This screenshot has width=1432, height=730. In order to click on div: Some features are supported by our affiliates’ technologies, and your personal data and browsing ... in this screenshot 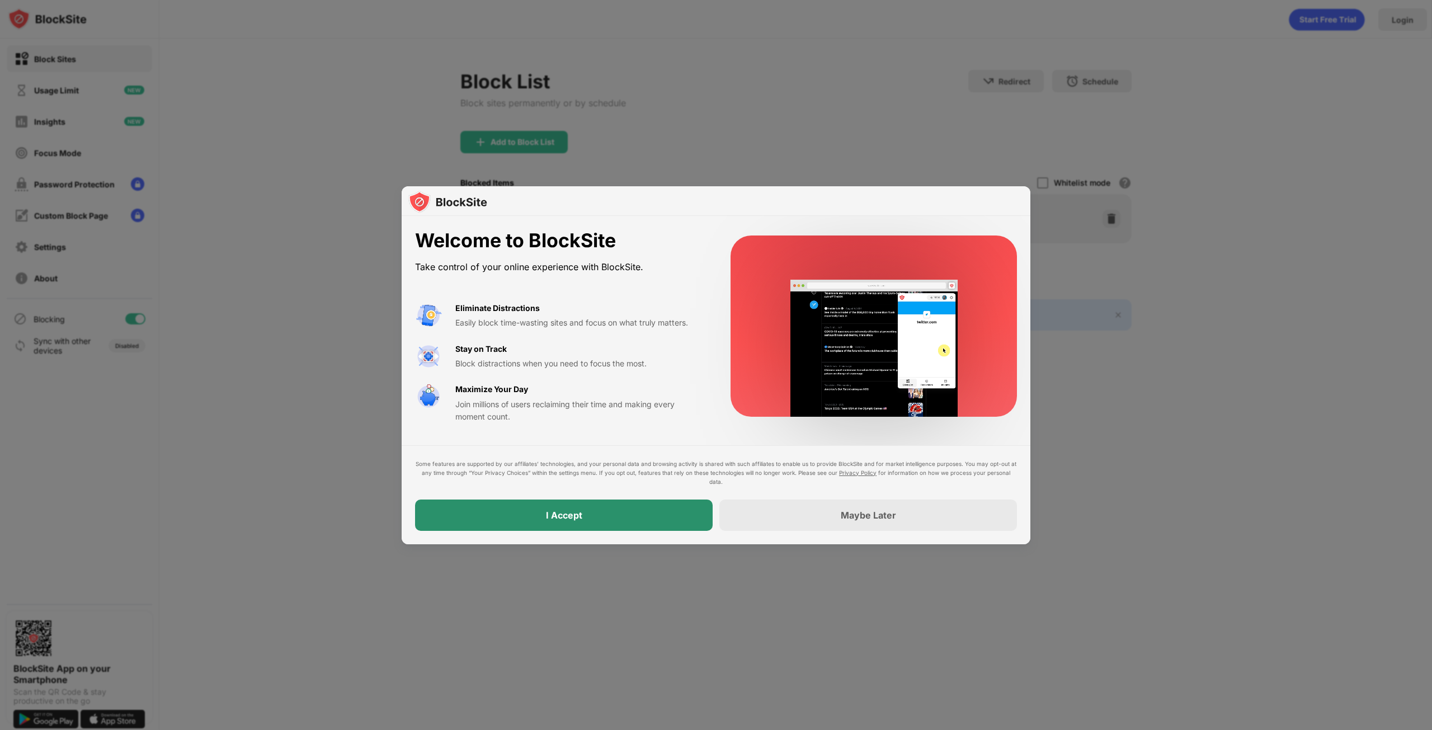, I will do `click(716, 473)`.